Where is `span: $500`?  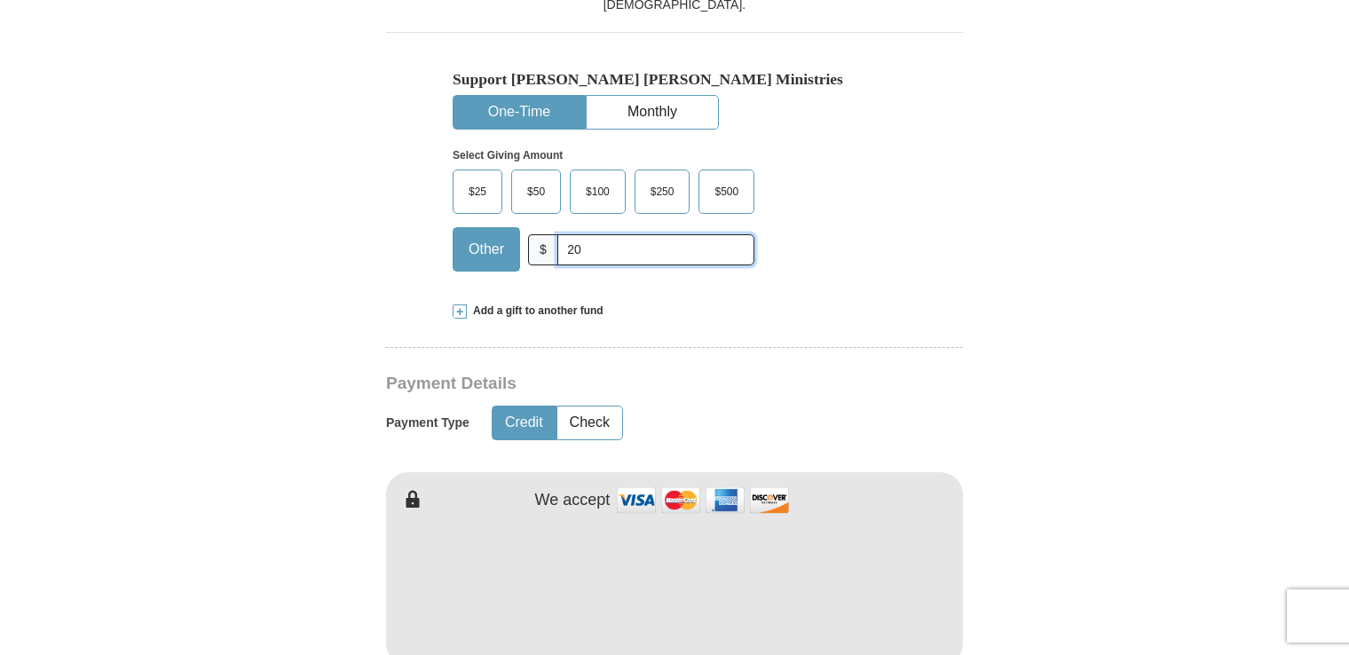
span: $500 is located at coordinates (726, 192).